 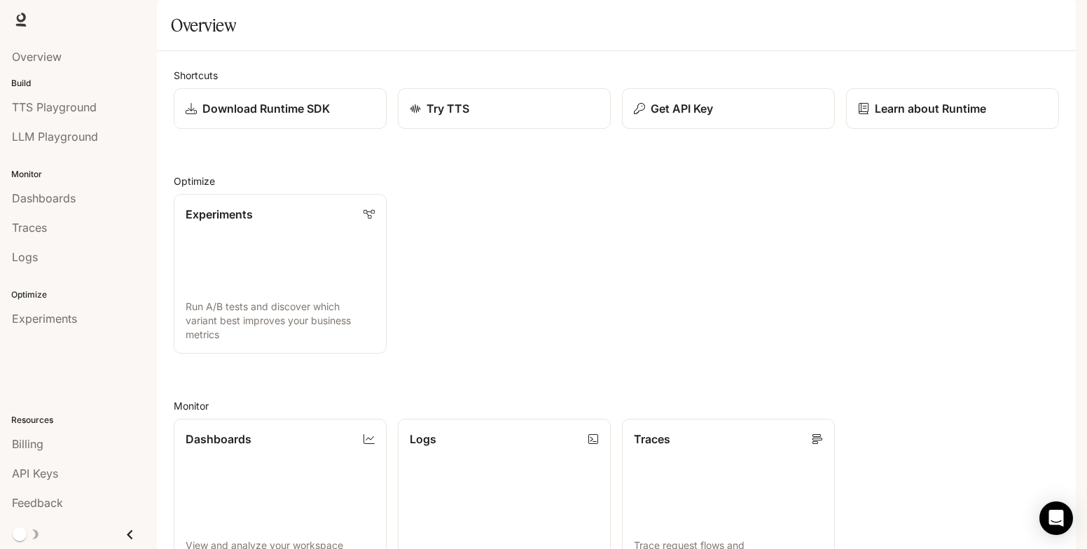 What do you see at coordinates (1056, 518) in the screenshot?
I see `div: Open Intercom Messenger` at bounding box center [1056, 518].